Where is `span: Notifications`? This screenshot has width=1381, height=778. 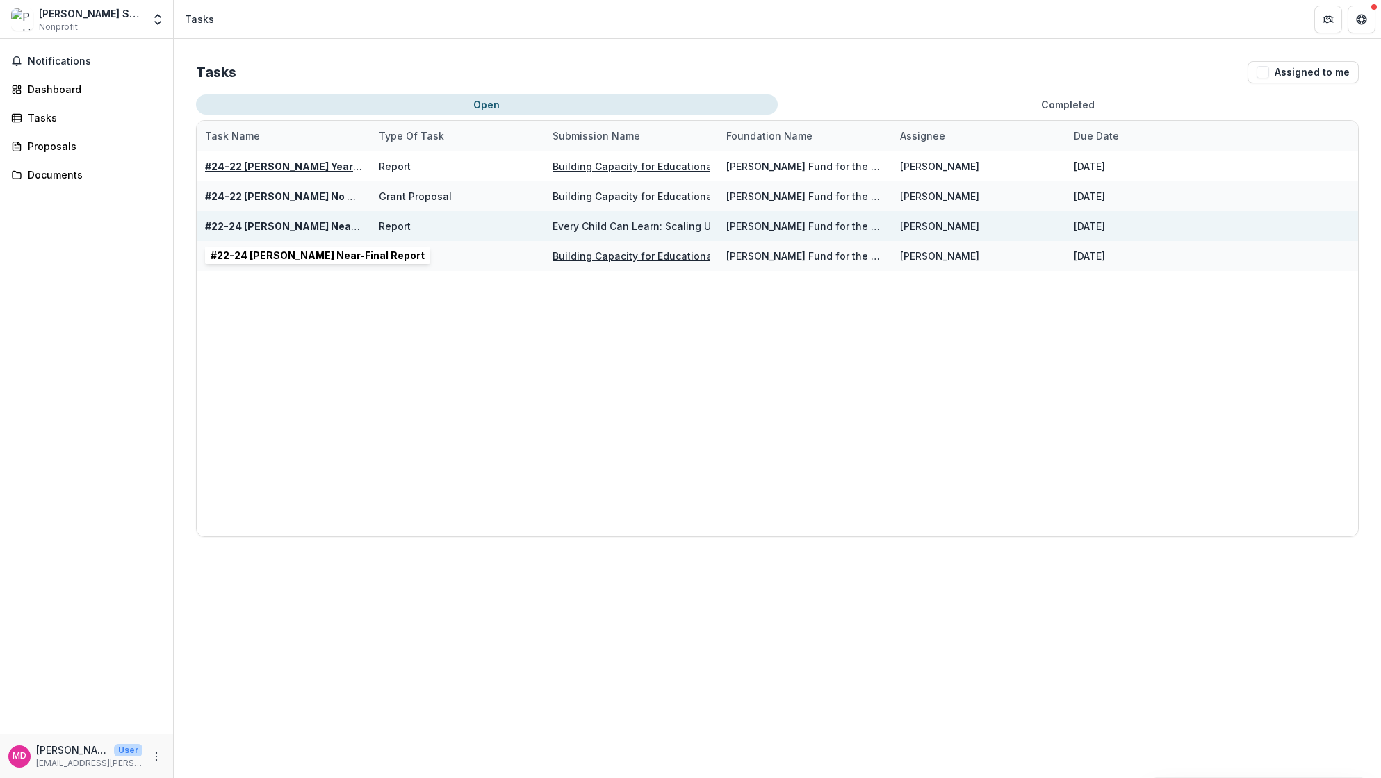 span: Notifications is located at coordinates (95, 61).